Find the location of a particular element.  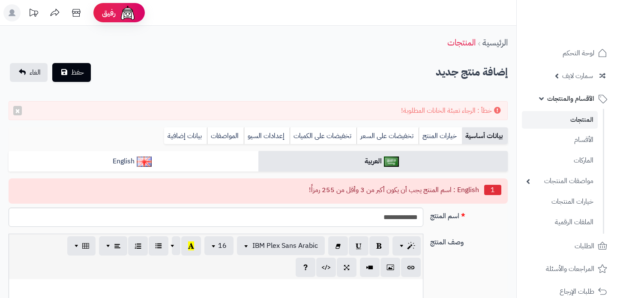

span: سمارت لايف is located at coordinates (577, 76).